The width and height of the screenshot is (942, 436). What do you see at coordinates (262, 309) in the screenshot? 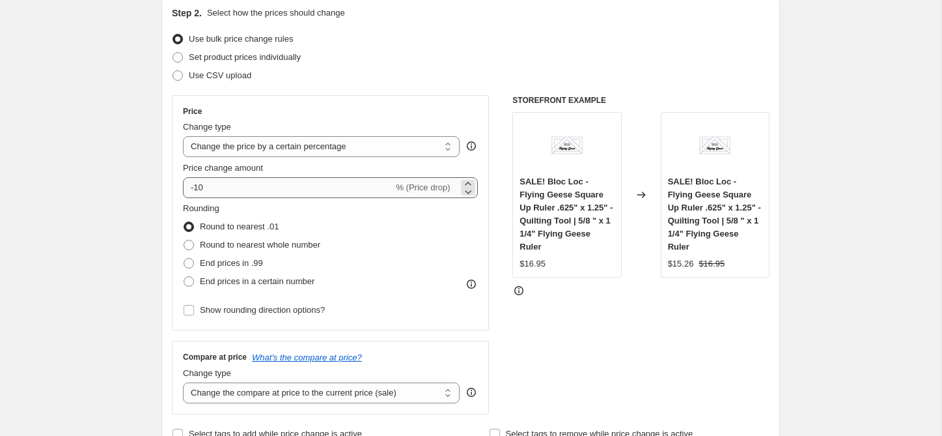
I see `span: Show rounding direction options?` at bounding box center [262, 309].